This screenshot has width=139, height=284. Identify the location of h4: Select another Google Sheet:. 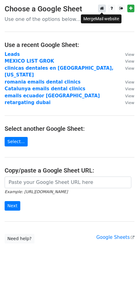
(69, 129).